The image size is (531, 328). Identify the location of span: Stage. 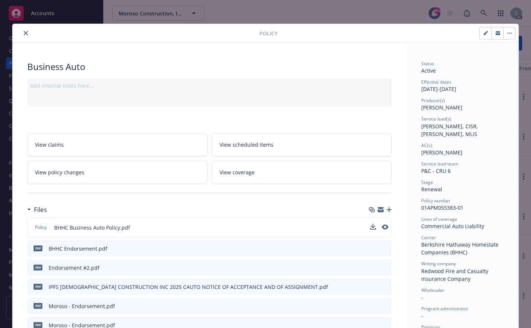
(427, 182).